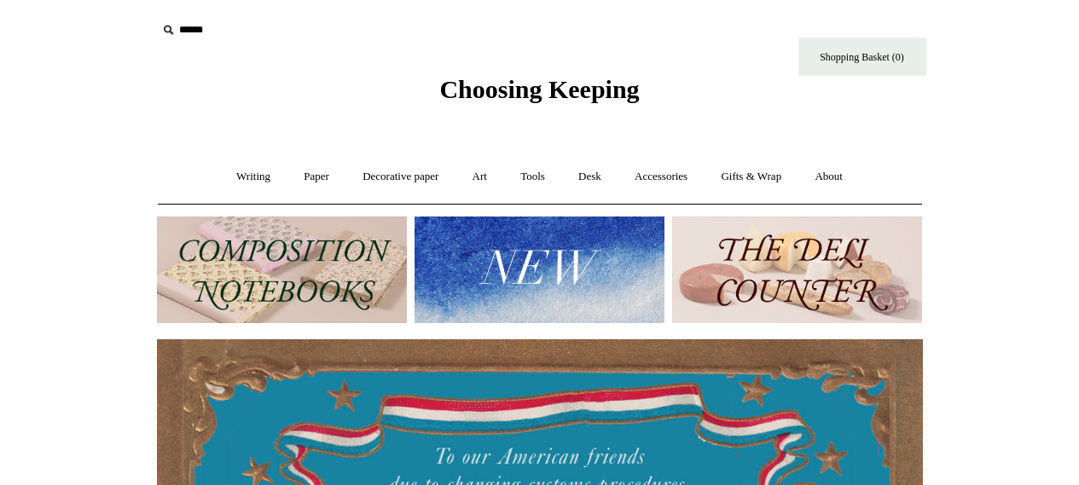 This screenshot has height=485, width=1079. Describe the element at coordinates (539, 95) in the screenshot. I see `a: Choosing Keeping` at that location.